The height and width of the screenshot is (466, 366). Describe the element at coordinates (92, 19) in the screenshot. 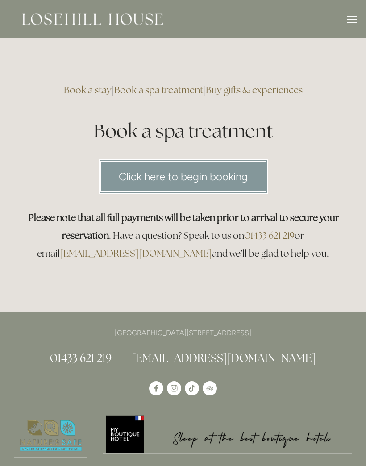

I see `img: Losehill House` at that location.